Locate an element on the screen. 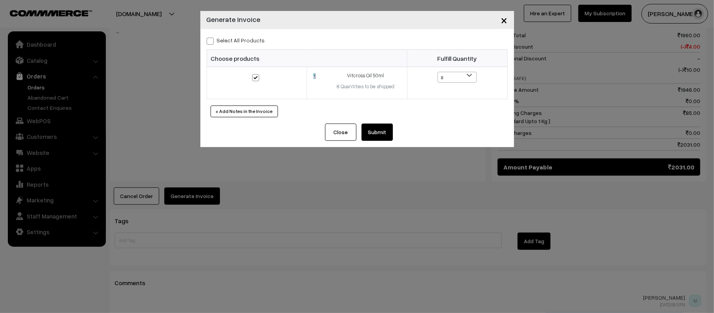 The width and height of the screenshot is (714, 313). div: Vitcross Oil 50ml is located at coordinates (365, 76).